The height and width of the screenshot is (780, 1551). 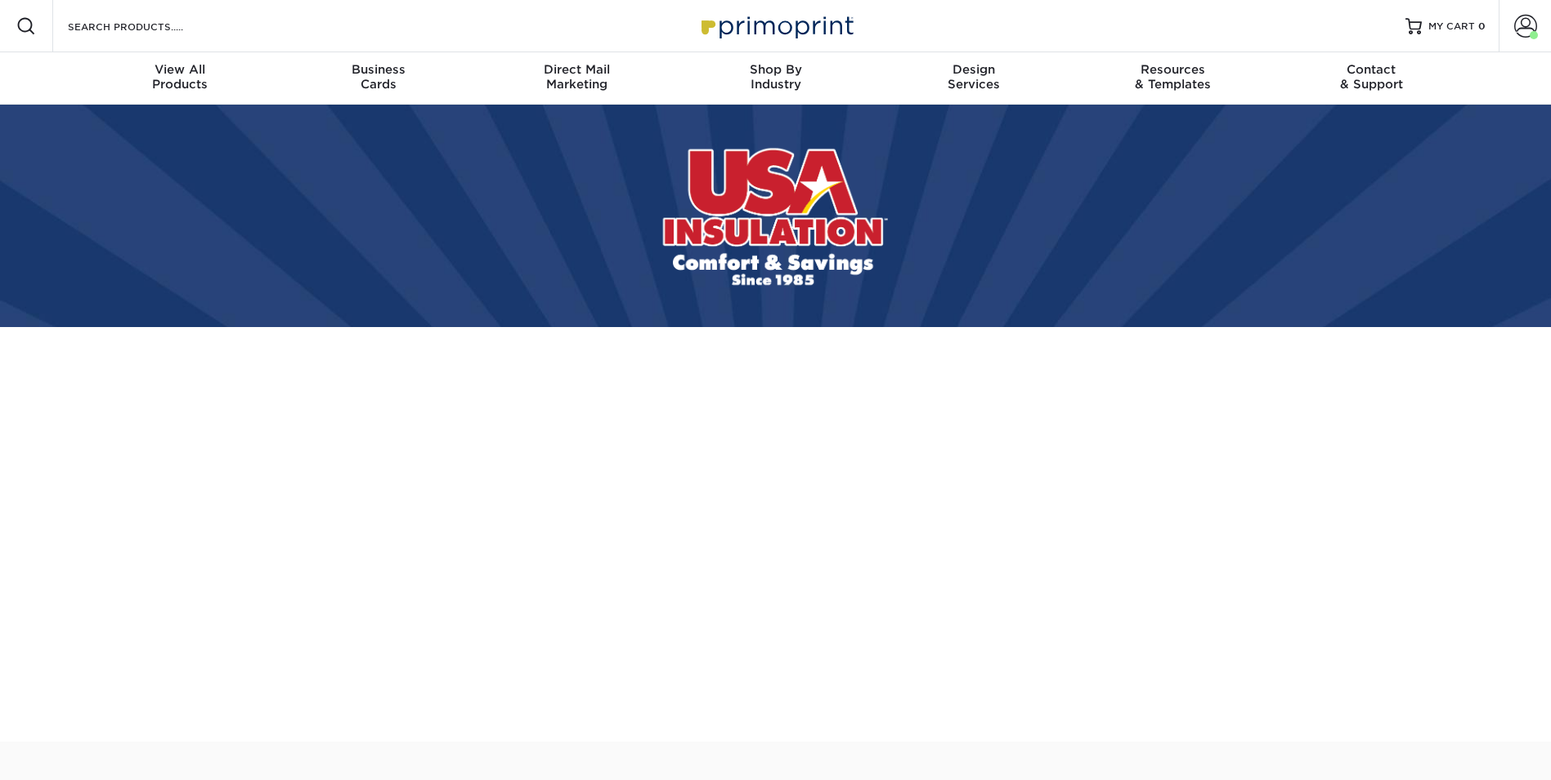 I want to click on span: Business, so click(x=378, y=70).